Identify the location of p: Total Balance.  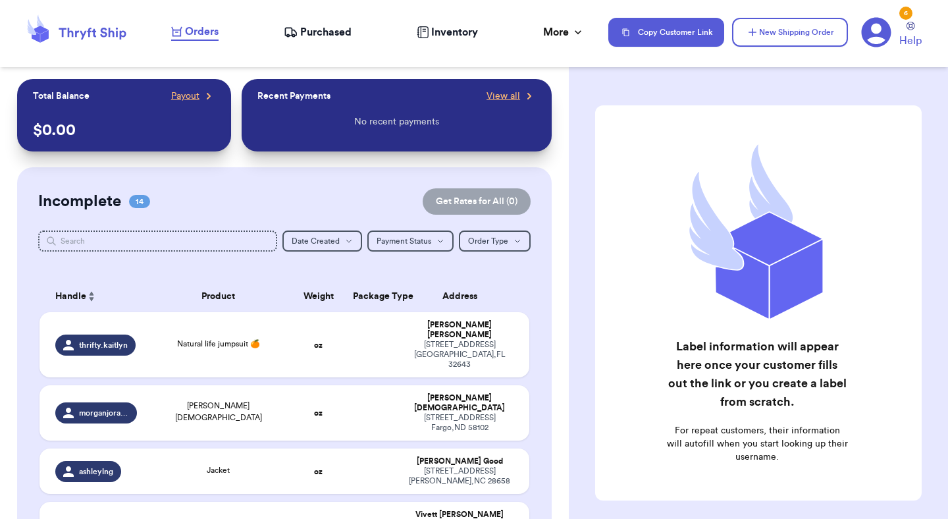
(61, 96).